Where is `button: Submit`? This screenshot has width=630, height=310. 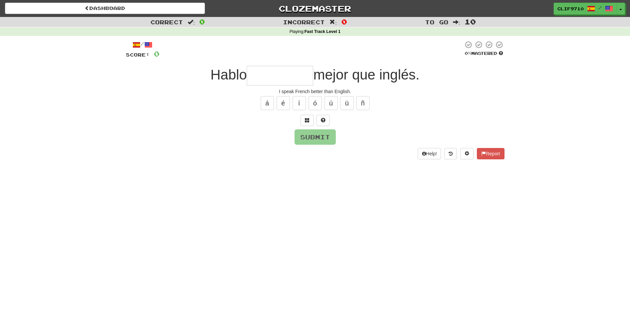
button: Submit is located at coordinates (315, 137).